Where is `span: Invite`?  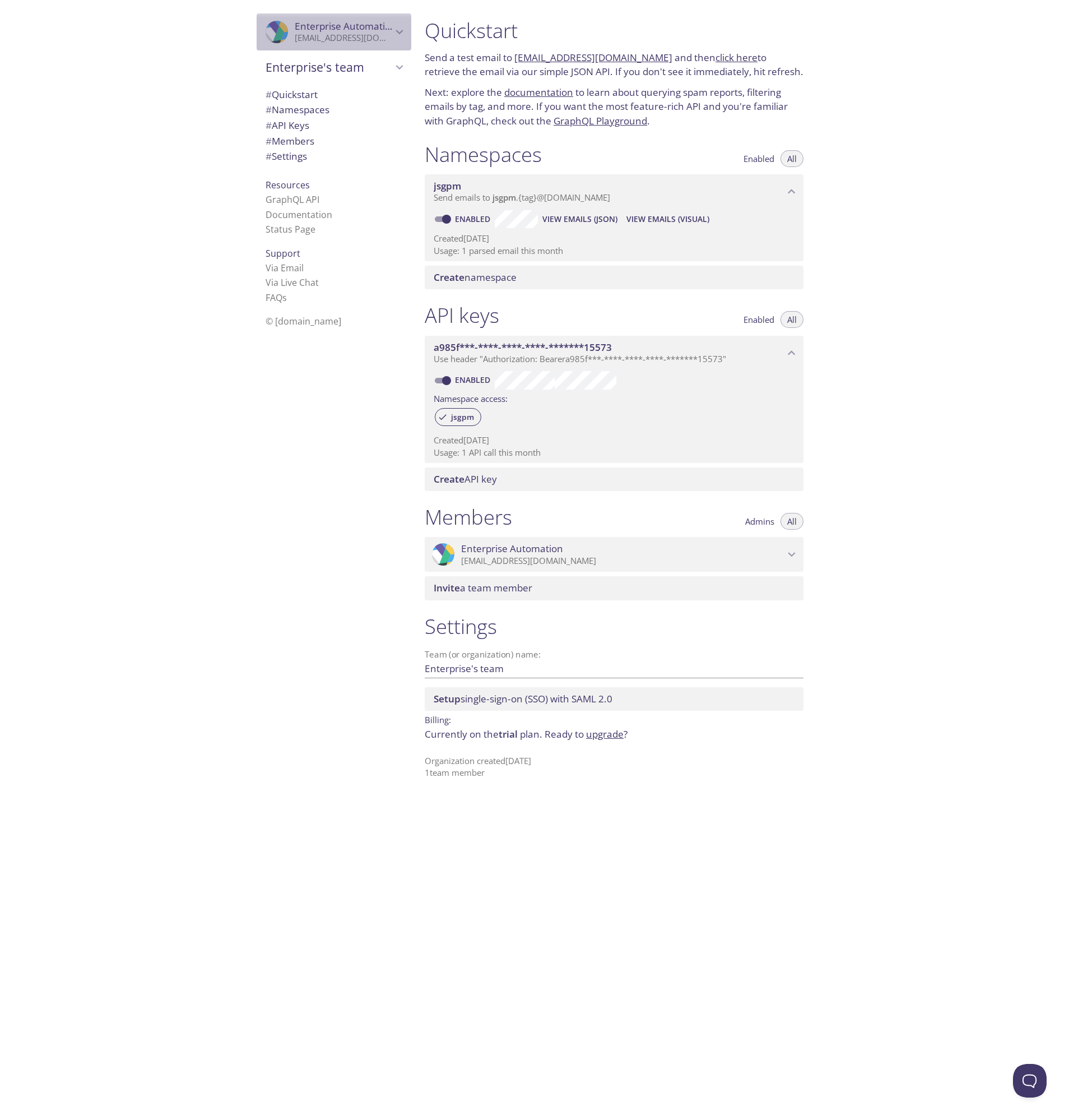 span: Invite is located at coordinates (446, 588).